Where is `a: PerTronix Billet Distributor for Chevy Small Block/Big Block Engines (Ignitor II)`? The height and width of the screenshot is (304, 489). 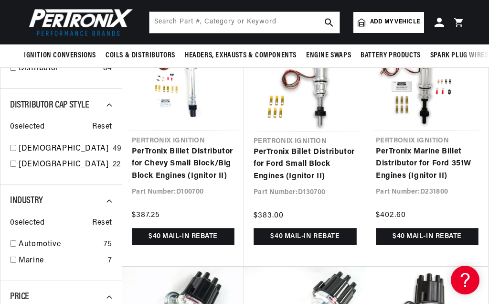 a: PerTronix Billet Distributor for Chevy Small Block/Big Block Engines (Ignitor II) is located at coordinates (183, 164).